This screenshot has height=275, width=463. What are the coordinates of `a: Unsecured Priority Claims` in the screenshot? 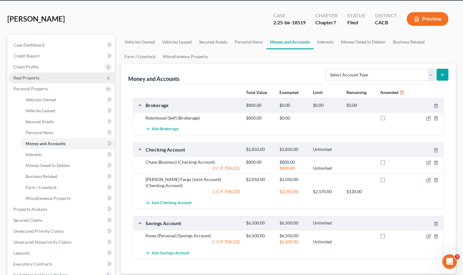 It's located at (61, 231).